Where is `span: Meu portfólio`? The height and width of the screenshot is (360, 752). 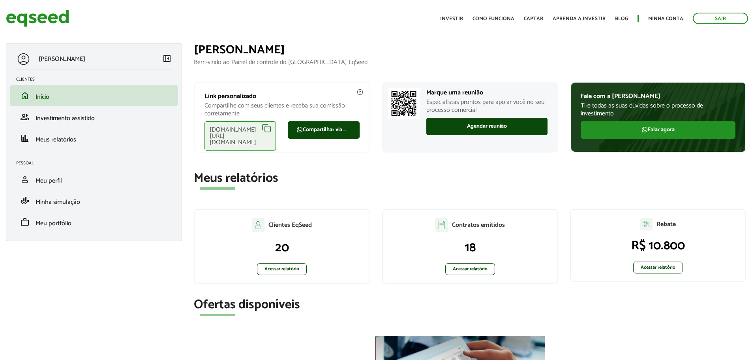
span: Meu portfólio is located at coordinates (53, 223).